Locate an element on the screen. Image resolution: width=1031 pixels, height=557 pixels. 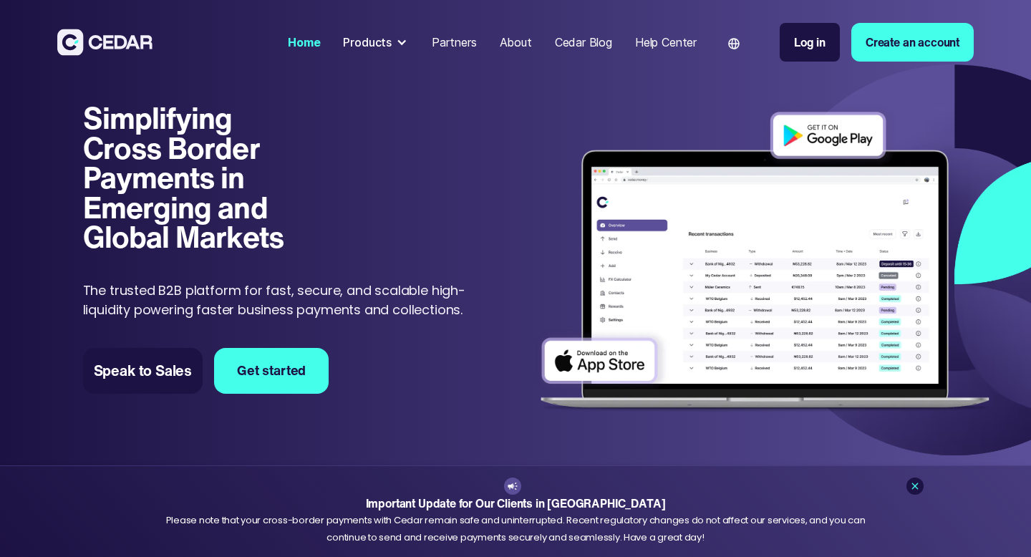
div: Log in is located at coordinates (809, 42).